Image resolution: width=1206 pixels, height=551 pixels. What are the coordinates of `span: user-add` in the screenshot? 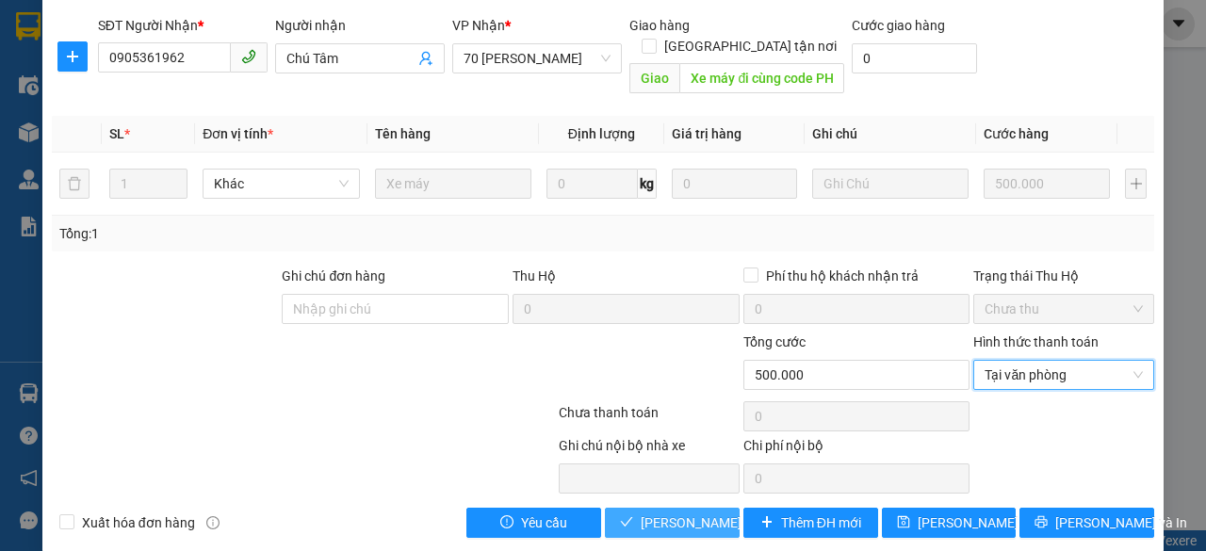 It's located at (426, 58).